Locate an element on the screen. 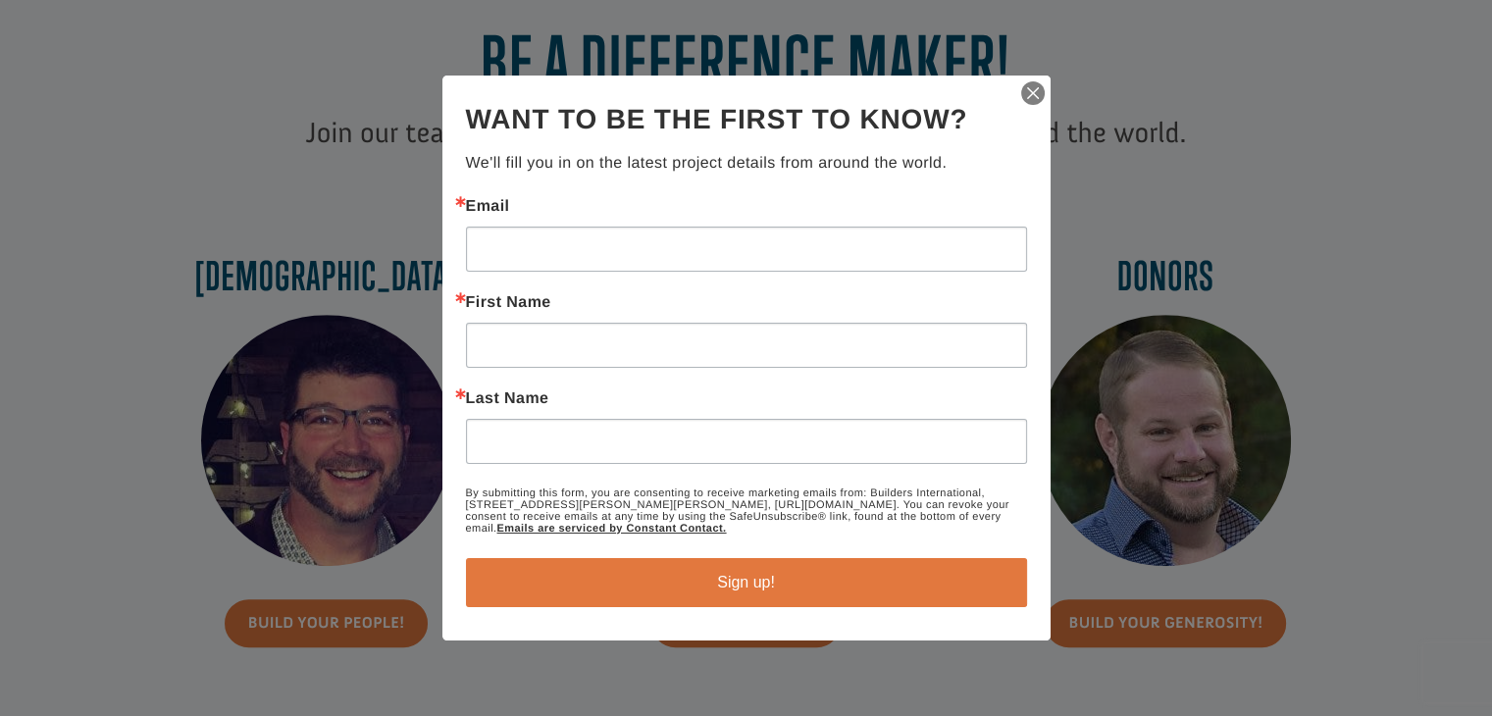  img: emoji partyPopper is located at coordinates (43, 49).